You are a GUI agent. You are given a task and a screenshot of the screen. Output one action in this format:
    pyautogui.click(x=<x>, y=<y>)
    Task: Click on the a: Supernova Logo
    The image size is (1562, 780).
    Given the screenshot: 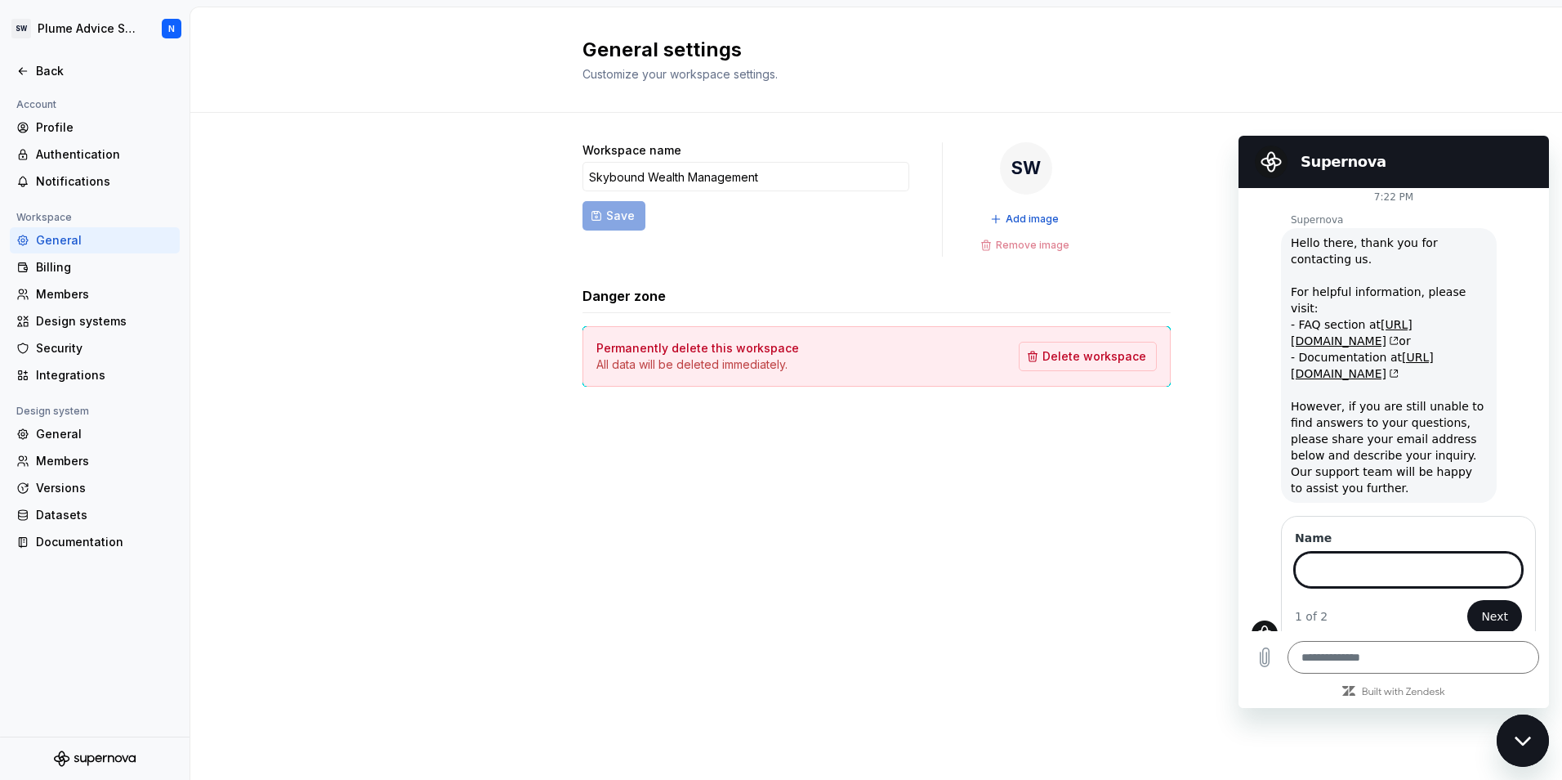 What is the action you would take?
    pyautogui.click(x=95, y=758)
    